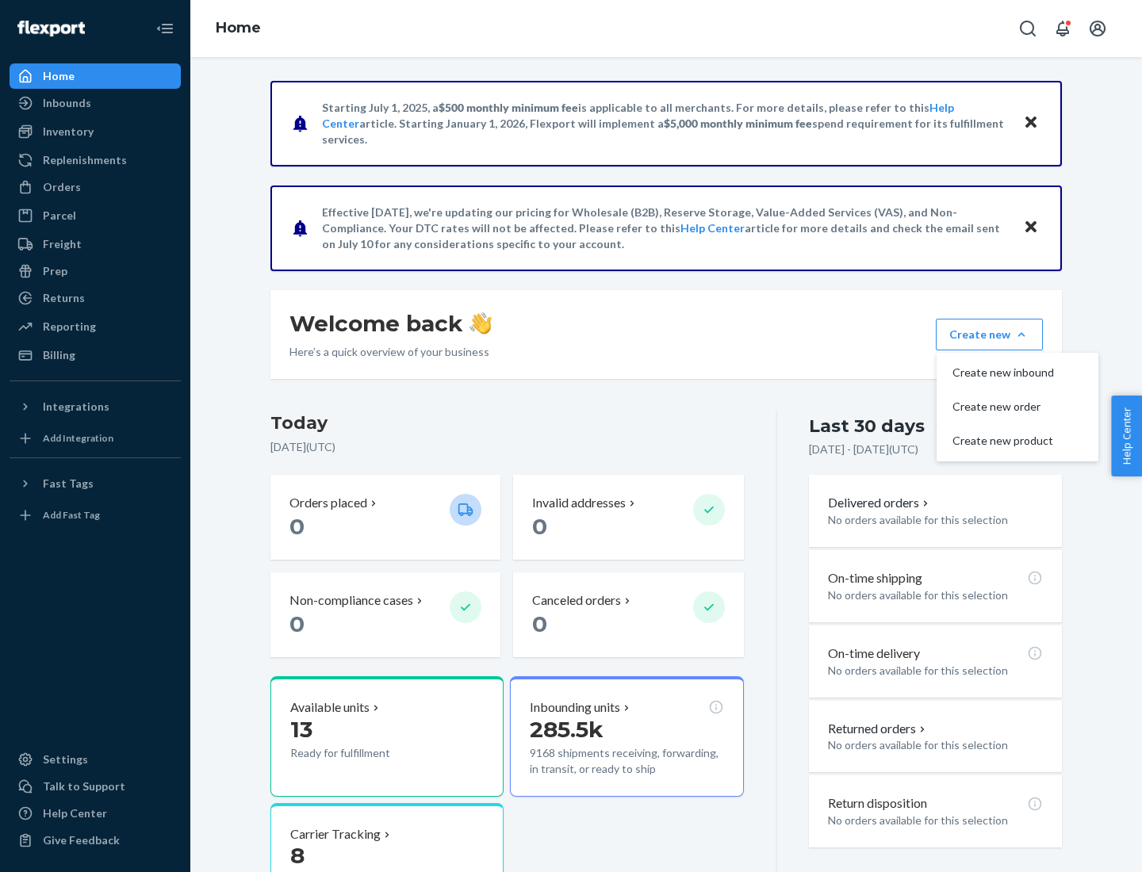 The image size is (1142, 872). Describe the element at coordinates (81, 840) in the screenshot. I see `div: Give Feedback` at that location.